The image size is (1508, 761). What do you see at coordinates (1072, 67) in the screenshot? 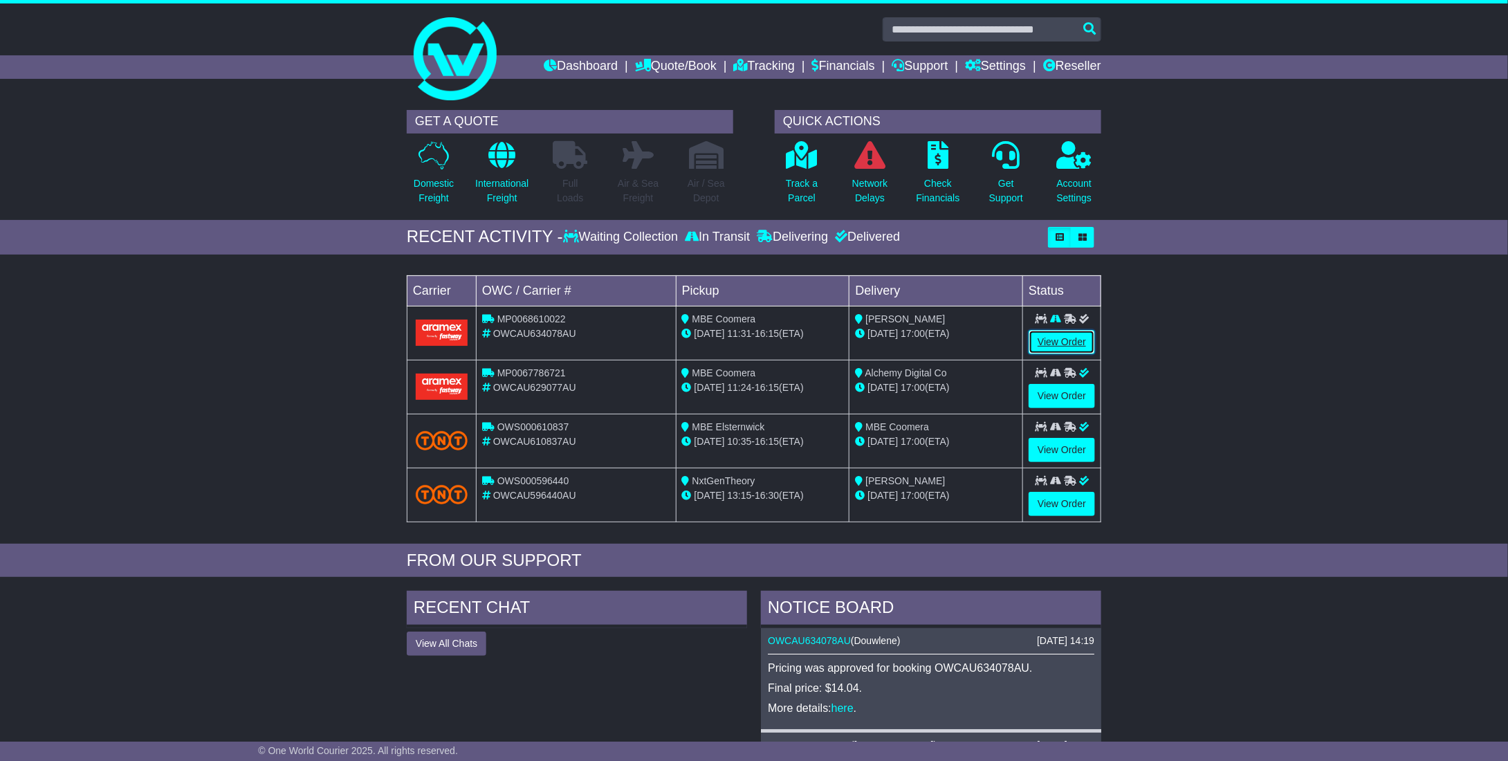
I see `a: Reseller` at bounding box center [1072, 67].